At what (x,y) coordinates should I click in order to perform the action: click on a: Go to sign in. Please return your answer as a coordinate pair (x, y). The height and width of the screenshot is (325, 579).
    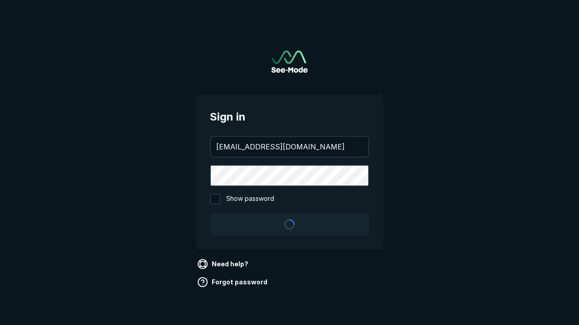
    Looking at the image, I should click on (289, 61).